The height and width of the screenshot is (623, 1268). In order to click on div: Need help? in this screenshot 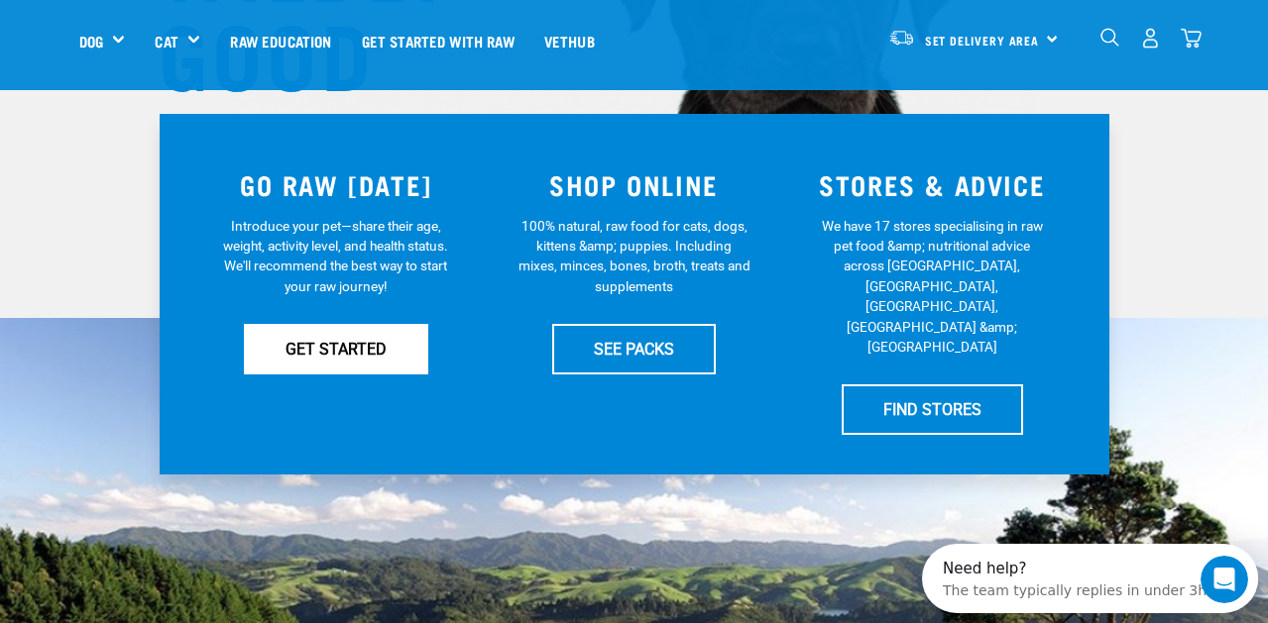, I will do `click(153, 25)`.